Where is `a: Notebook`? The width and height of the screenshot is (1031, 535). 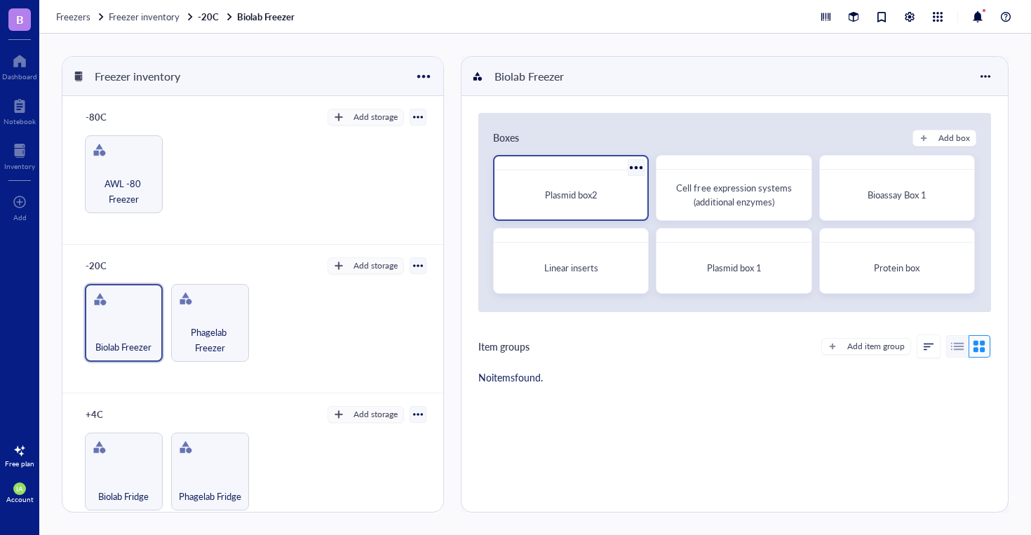
a: Notebook is located at coordinates (20, 110).